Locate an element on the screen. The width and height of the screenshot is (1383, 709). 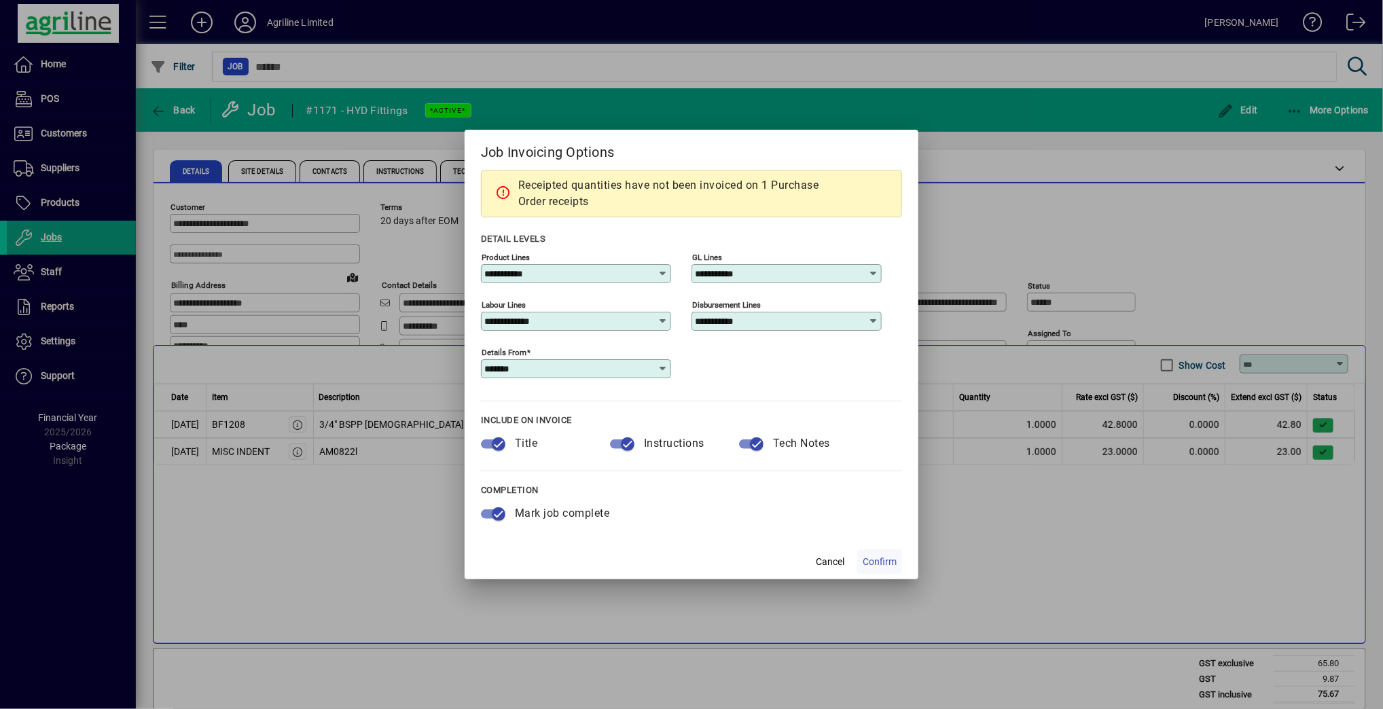
mat-label: Labour Lines is located at coordinates (503, 305).